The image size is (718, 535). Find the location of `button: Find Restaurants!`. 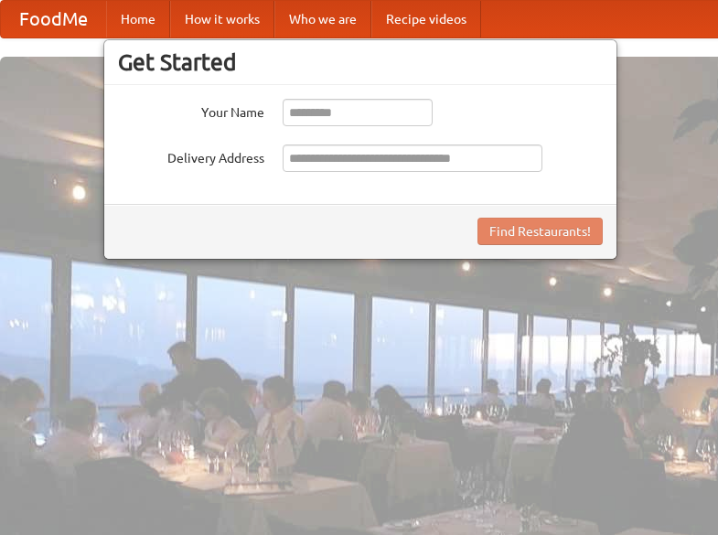

button: Find Restaurants! is located at coordinates (540, 231).